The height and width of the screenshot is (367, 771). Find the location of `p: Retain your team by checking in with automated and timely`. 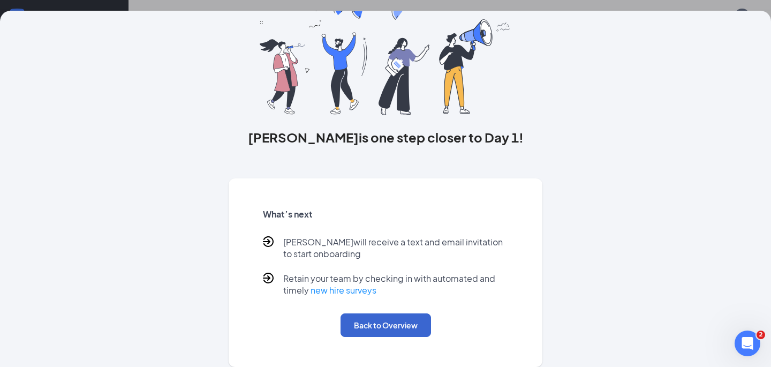

p: Retain your team by checking in with automated and timely is located at coordinates (396, 284).